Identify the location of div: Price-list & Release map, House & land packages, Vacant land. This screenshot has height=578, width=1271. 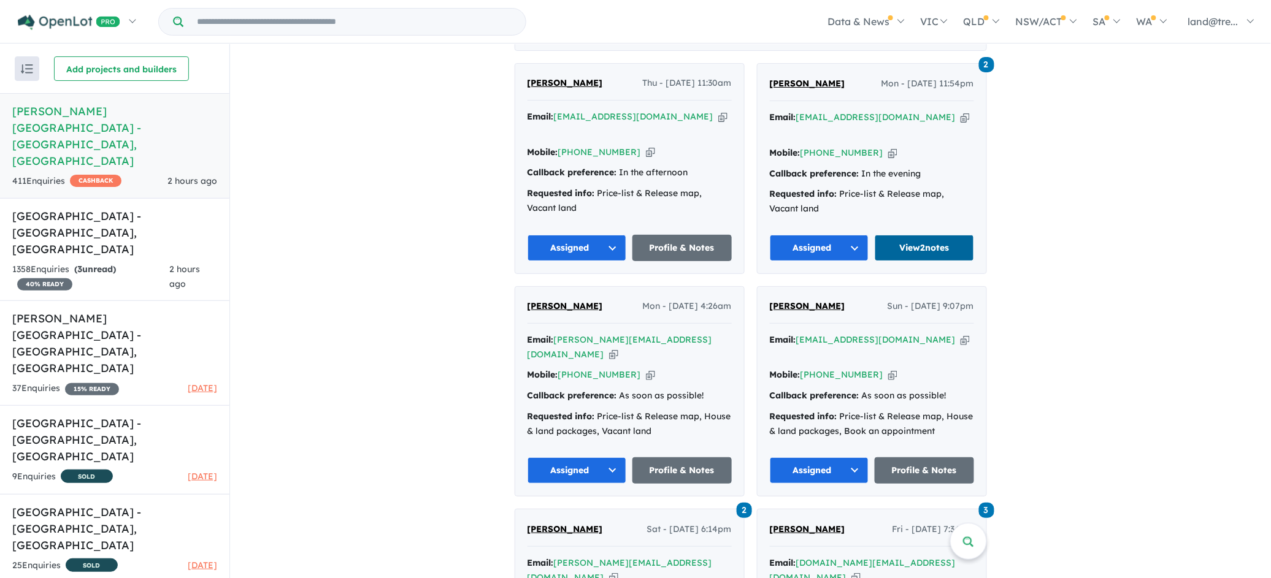
(629, 424).